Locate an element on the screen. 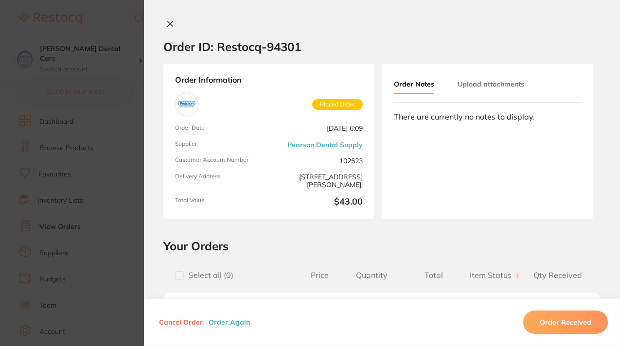 The width and height of the screenshot is (620, 346). span: Quantity is located at coordinates (371, 275).